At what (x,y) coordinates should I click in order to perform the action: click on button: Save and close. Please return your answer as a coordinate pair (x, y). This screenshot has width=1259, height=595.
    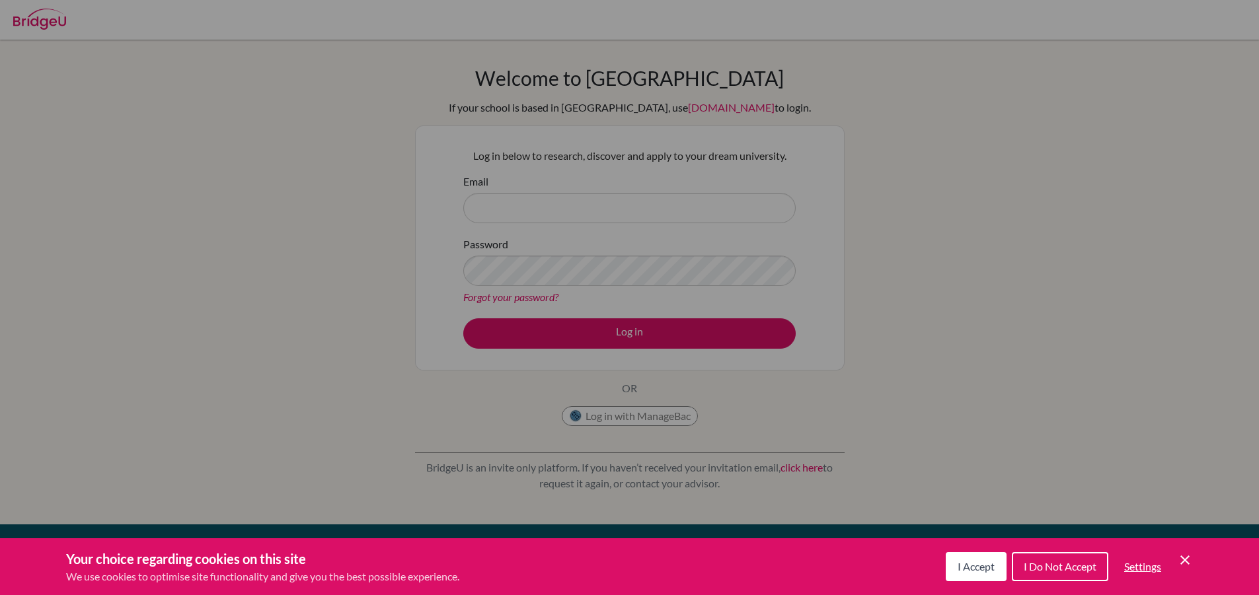
    Looking at the image, I should click on (1185, 560).